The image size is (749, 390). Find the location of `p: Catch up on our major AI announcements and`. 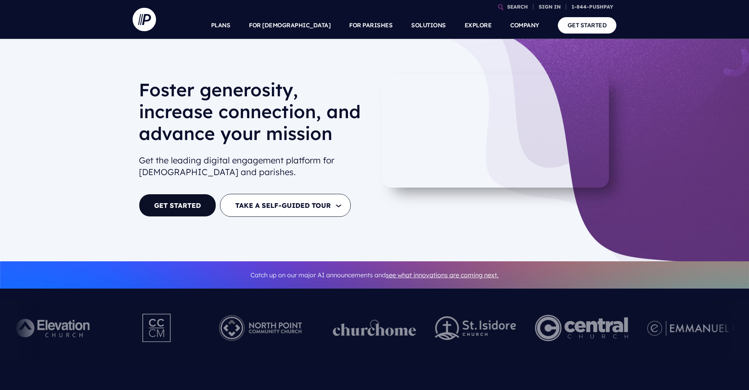

p: Catch up on our major AI announcements and is located at coordinates (374, 275).